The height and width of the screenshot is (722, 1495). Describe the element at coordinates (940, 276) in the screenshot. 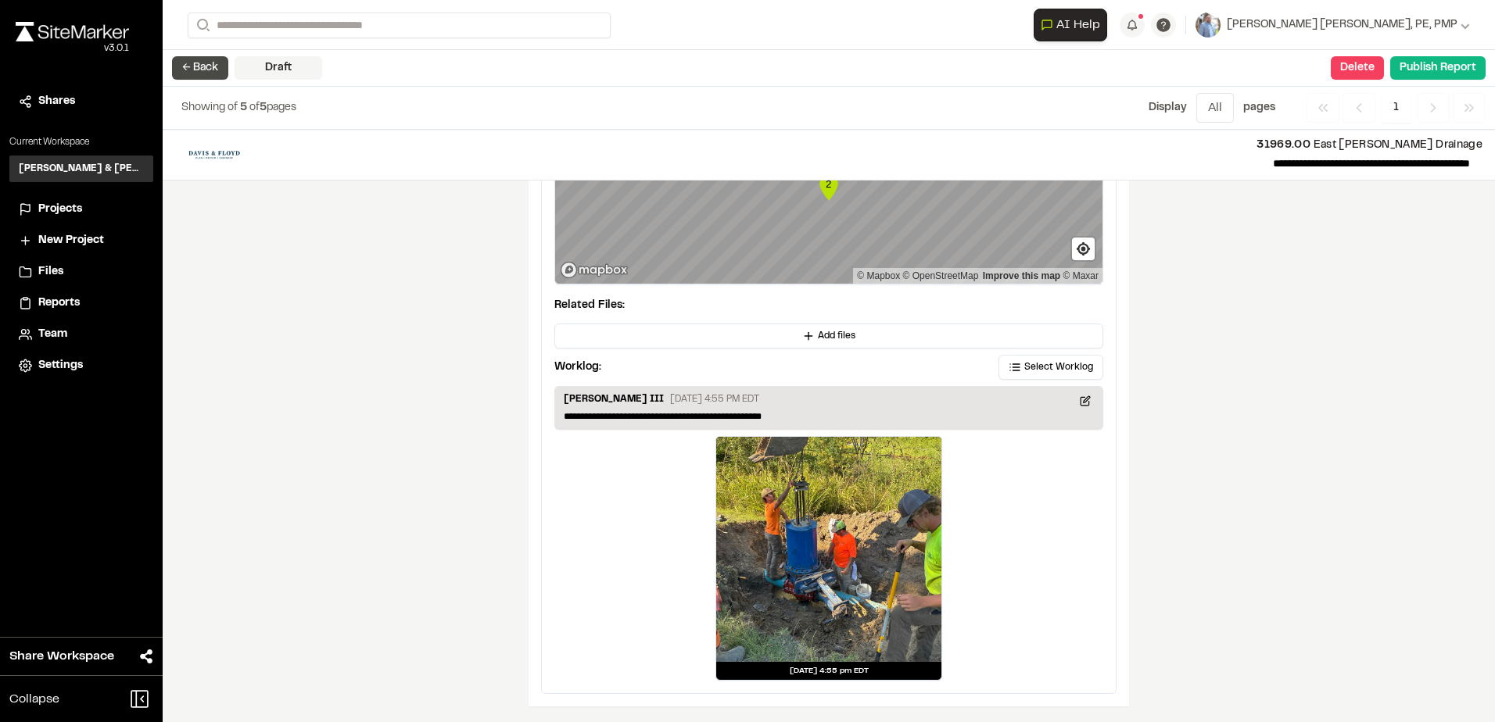

I see `a: OpenStreetMap` at that location.